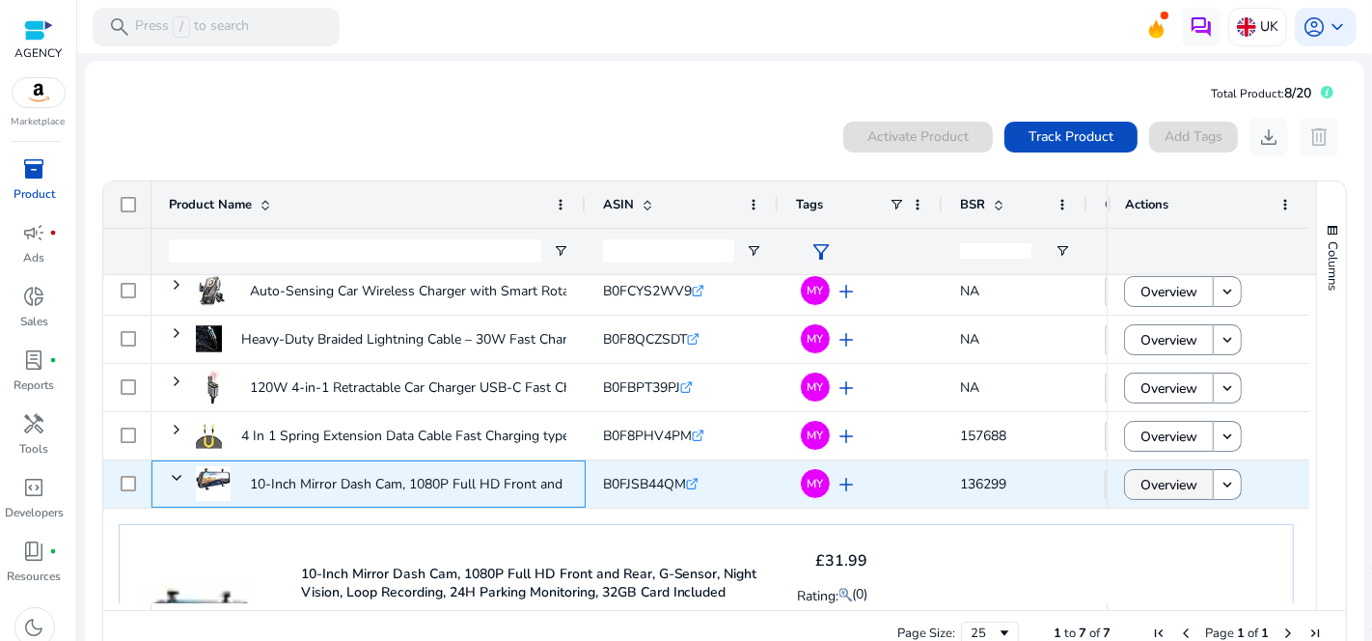  Describe the element at coordinates (210, 205) in the screenshot. I see `span: Product Name` at that location.